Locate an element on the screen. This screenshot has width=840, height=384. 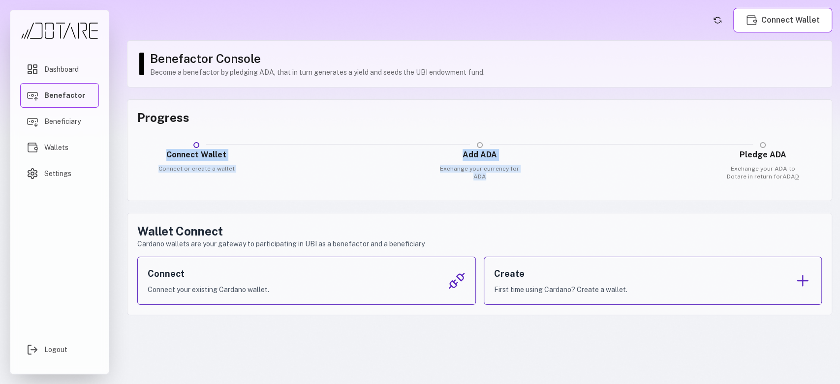
span: Wallets is located at coordinates (56, 148).